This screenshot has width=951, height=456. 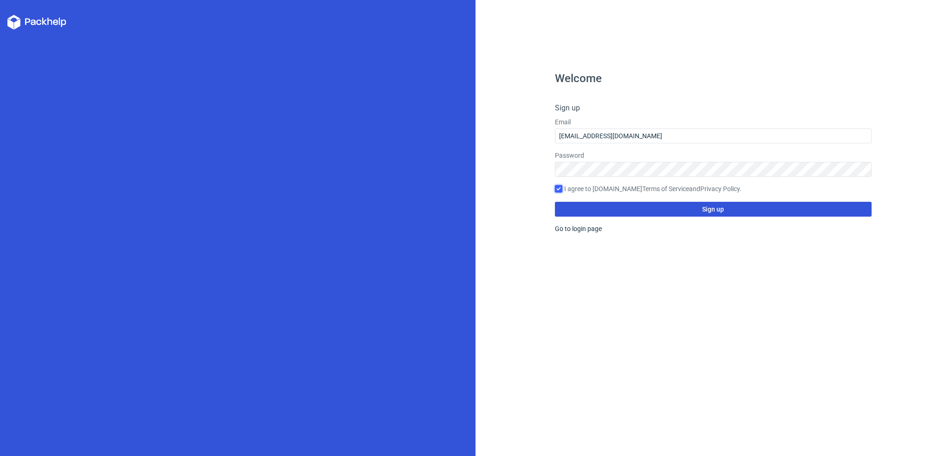 What do you see at coordinates (578, 229) in the screenshot?
I see `a: Go to login page` at bounding box center [578, 229].